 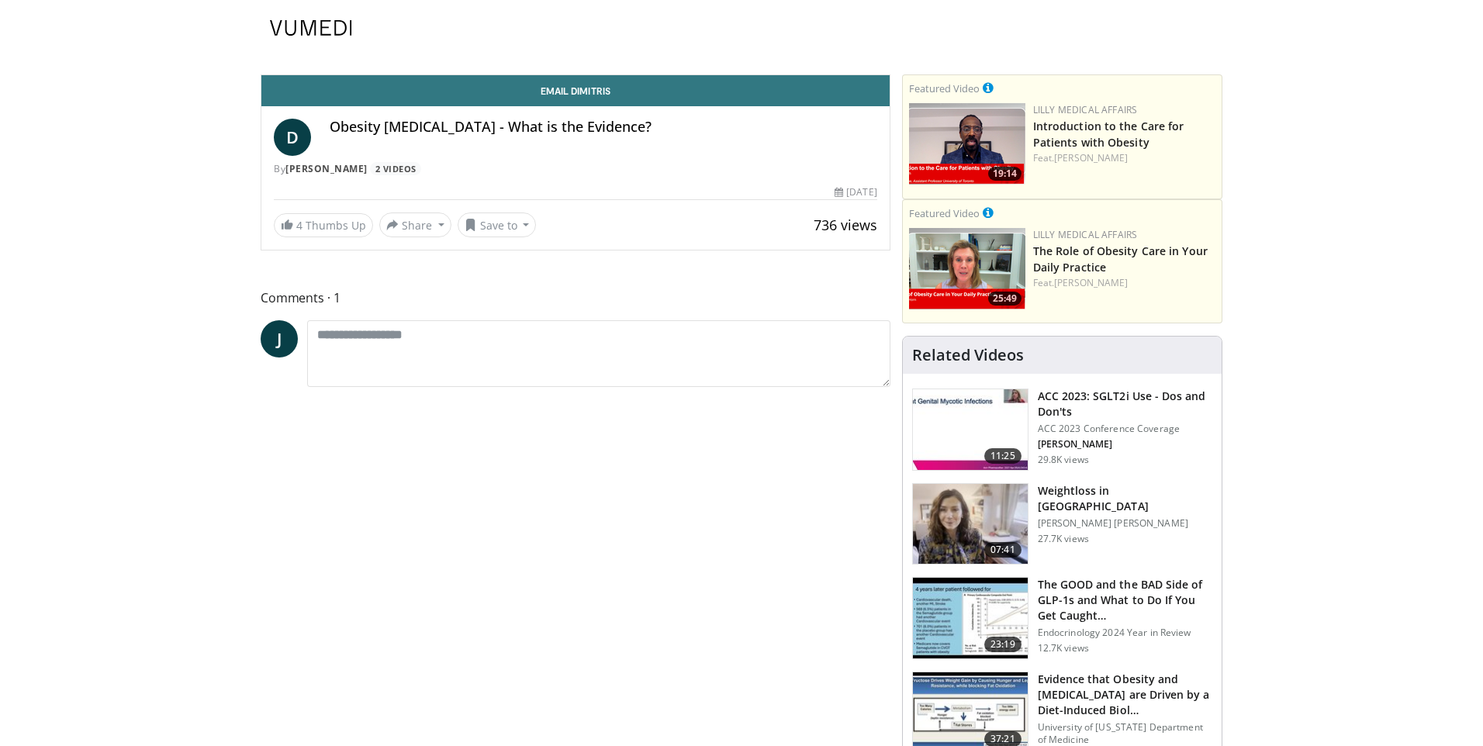 What do you see at coordinates (1063, 460) in the screenshot?
I see `p: 29.8K views` at bounding box center [1063, 460].